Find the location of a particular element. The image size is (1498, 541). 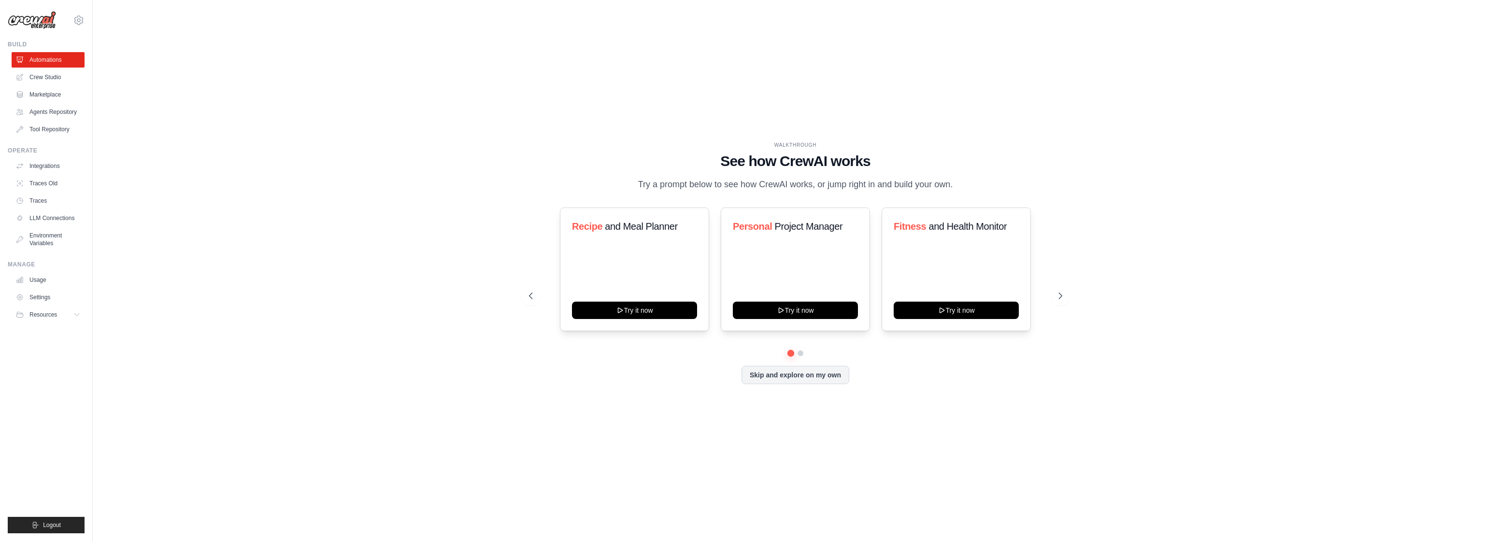

a: Traces is located at coordinates (48, 201).